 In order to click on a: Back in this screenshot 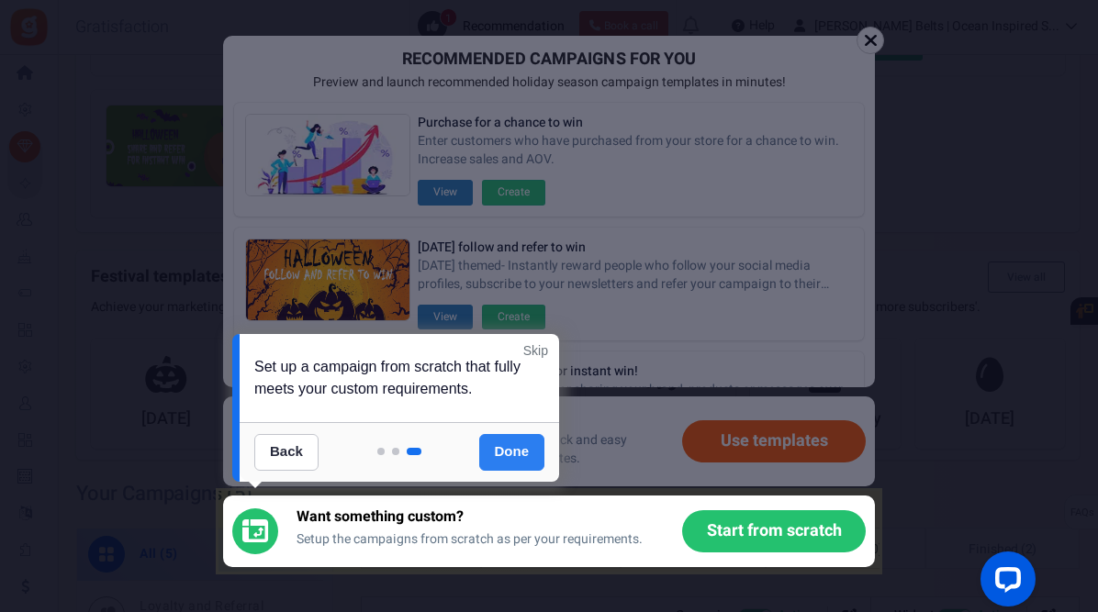, I will do `click(286, 453)`.